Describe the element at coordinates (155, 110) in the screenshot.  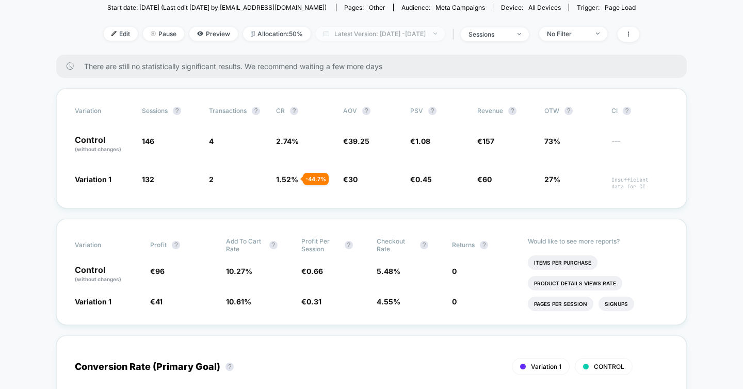
I see `span: Sessions` at that location.